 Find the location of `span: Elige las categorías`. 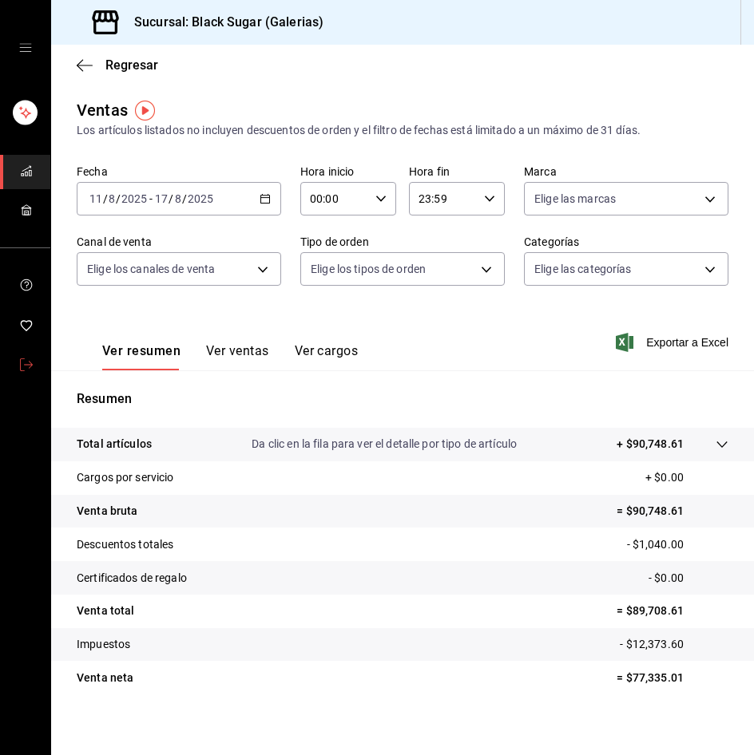

span: Elige las categorías is located at coordinates (583, 269).